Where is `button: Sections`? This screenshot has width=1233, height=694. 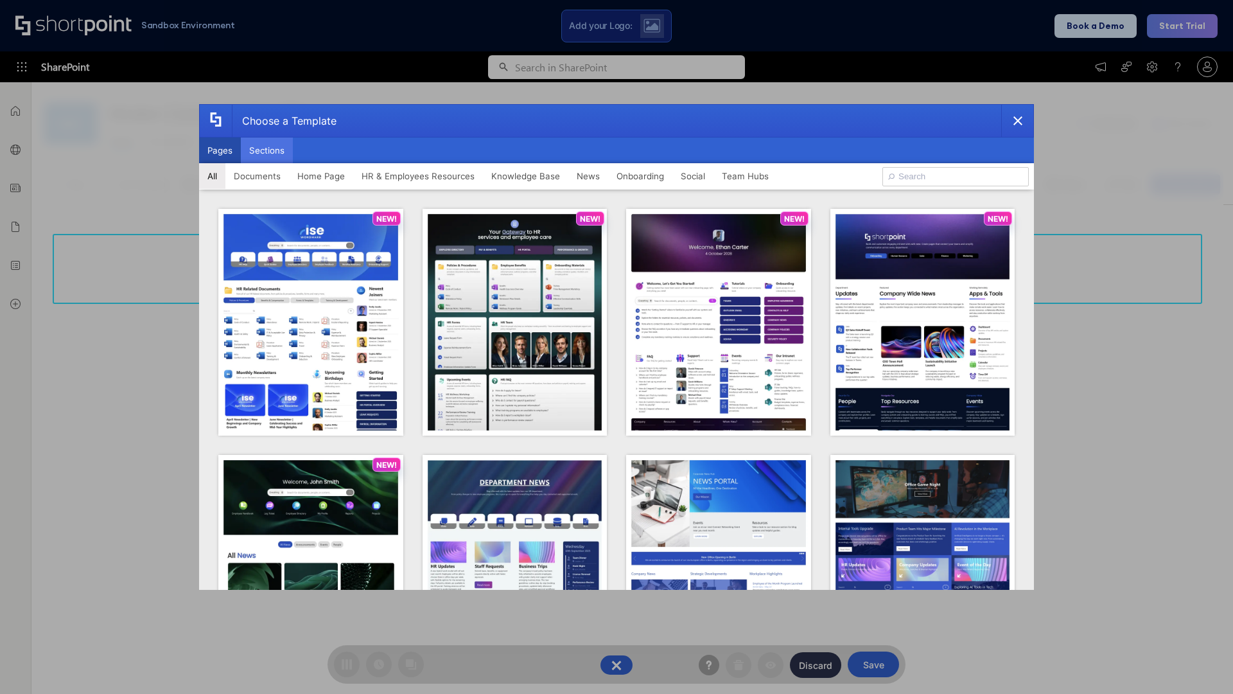
button: Sections is located at coordinates (267, 150).